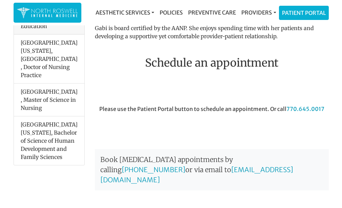 The image size is (342, 208). Describe the element at coordinates (303, 13) in the screenshot. I see `a: Patient Portal` at that location.